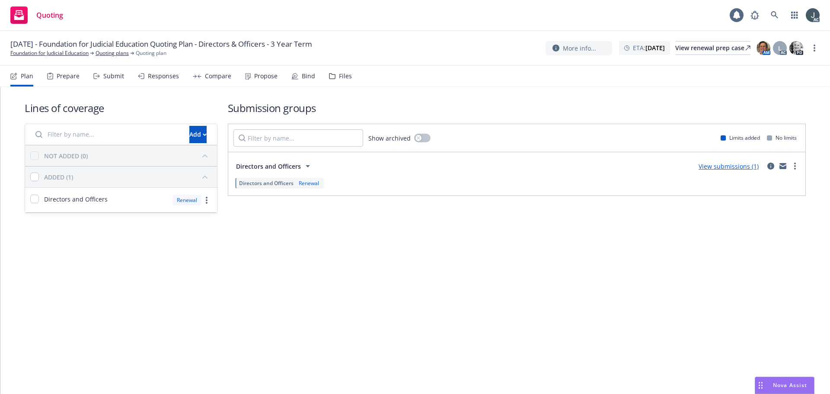 This screenshot has height=394, width=830. Describe the element at coordinates (274, 166) in the screenshot. I see `button: Directors and Officers` at that location.